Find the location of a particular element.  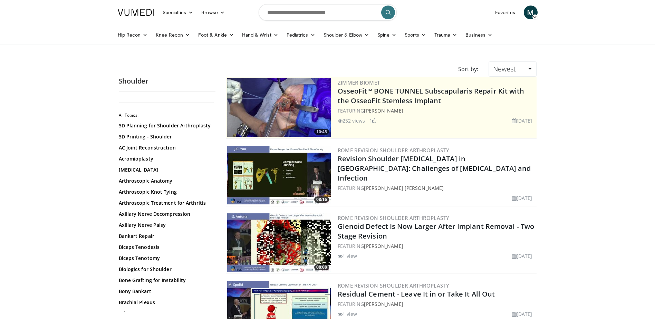

a: Axillary Nerve Decompression is located at coordinates (166, 214).